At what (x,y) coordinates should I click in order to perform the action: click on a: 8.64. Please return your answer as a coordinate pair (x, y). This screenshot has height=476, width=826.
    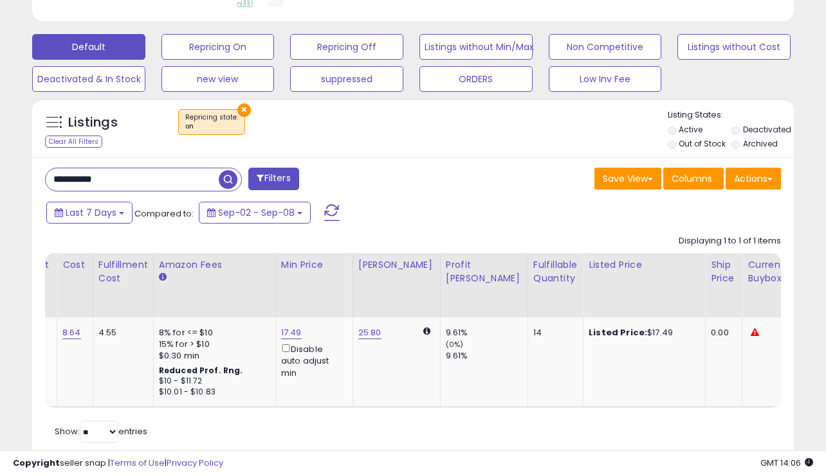
    Looking at the image, I should click on (71, 333).